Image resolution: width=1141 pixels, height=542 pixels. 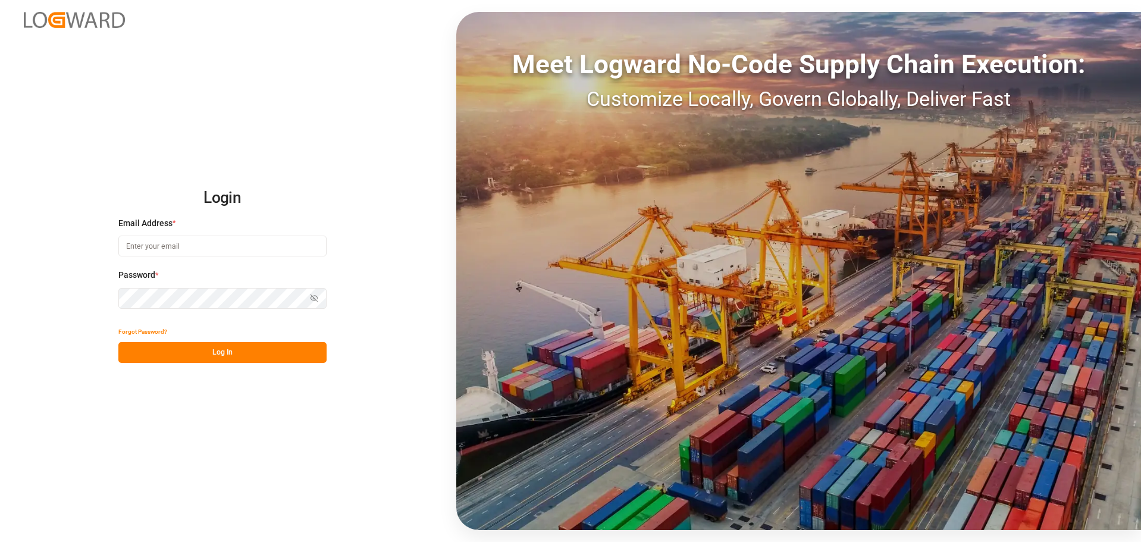 What do you see at coordinates (143, 331) in the screenshot?
I see `button: Forgot Password?` at bounding box center [143, 331].